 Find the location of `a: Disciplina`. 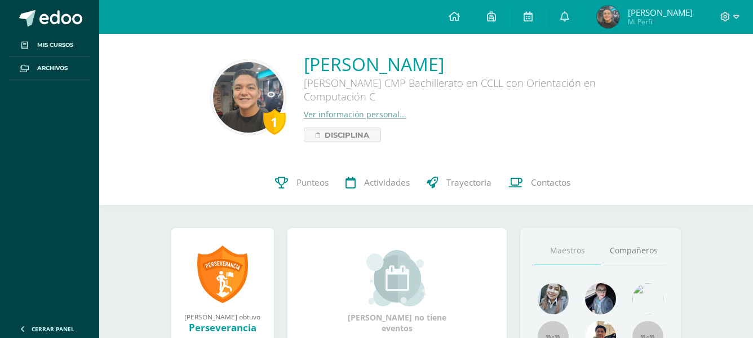

a: Disciplina is located at coordinates (342, 135).